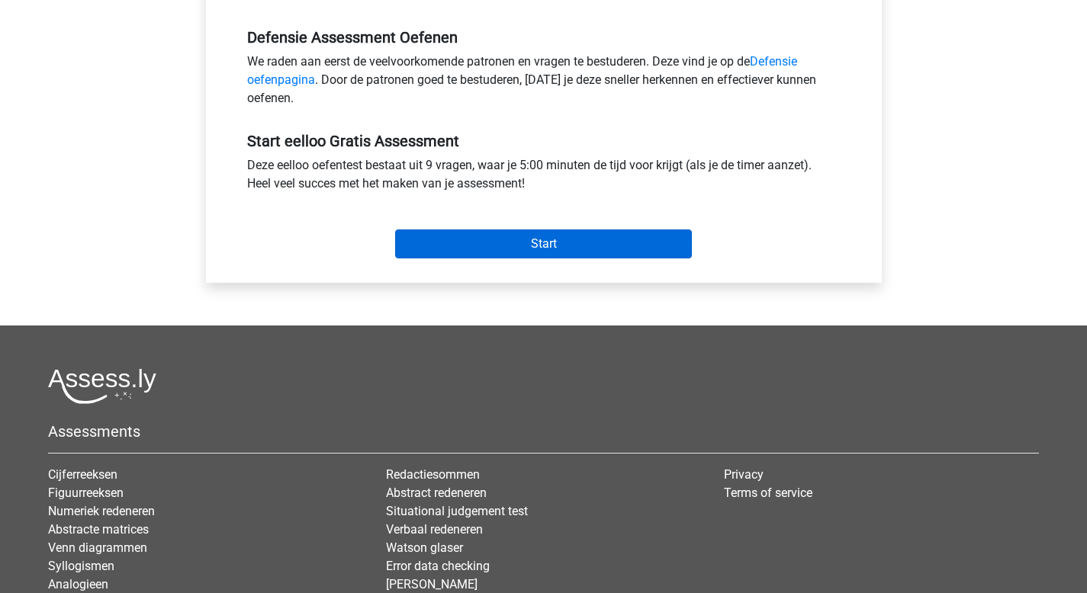  I want to click on a: Abstracte matrices, so click(98, 529).